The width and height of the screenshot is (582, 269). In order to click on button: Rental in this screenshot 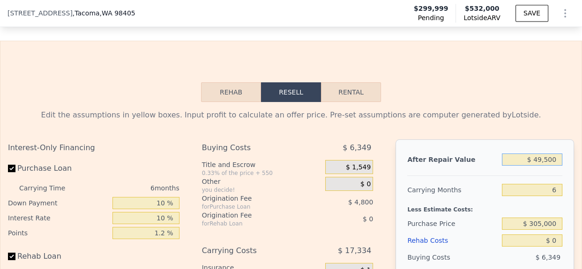, I will do `click(351, 92)`.